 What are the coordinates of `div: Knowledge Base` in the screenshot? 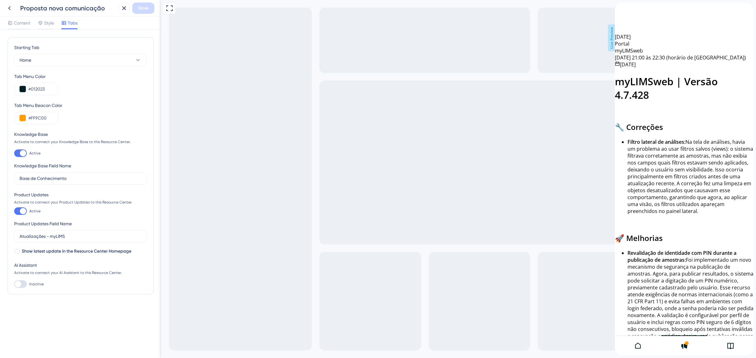 It's located at (81, 134).